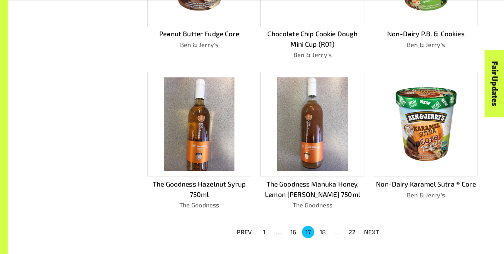  I want to click on p: The Goodness Hazelnut Syrup 750ml, so click(200, 189).